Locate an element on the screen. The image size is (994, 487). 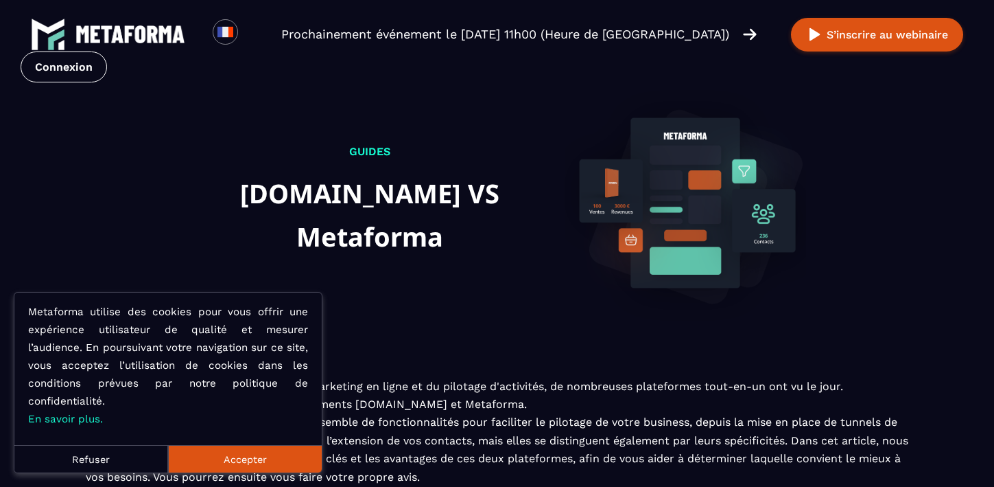
img: logiciel-background is located at coordinates (685, 202).